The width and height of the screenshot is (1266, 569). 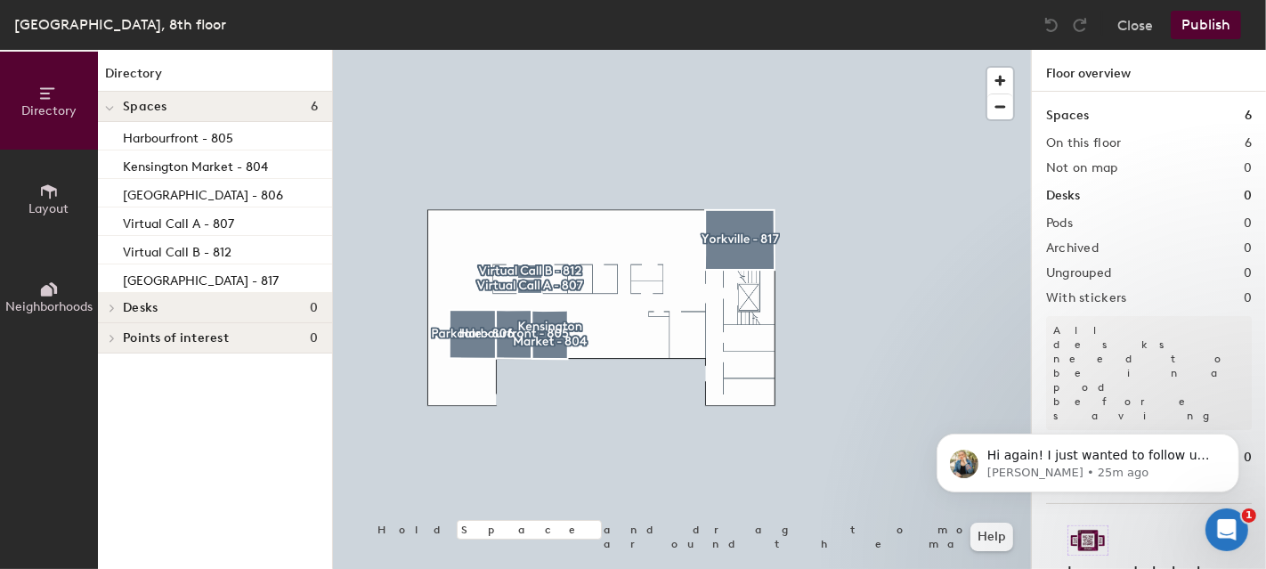 What do you see at coordinates (175, 338) in the screenshot?
I see `span: Points of interest` at bounding box center [175, 338].